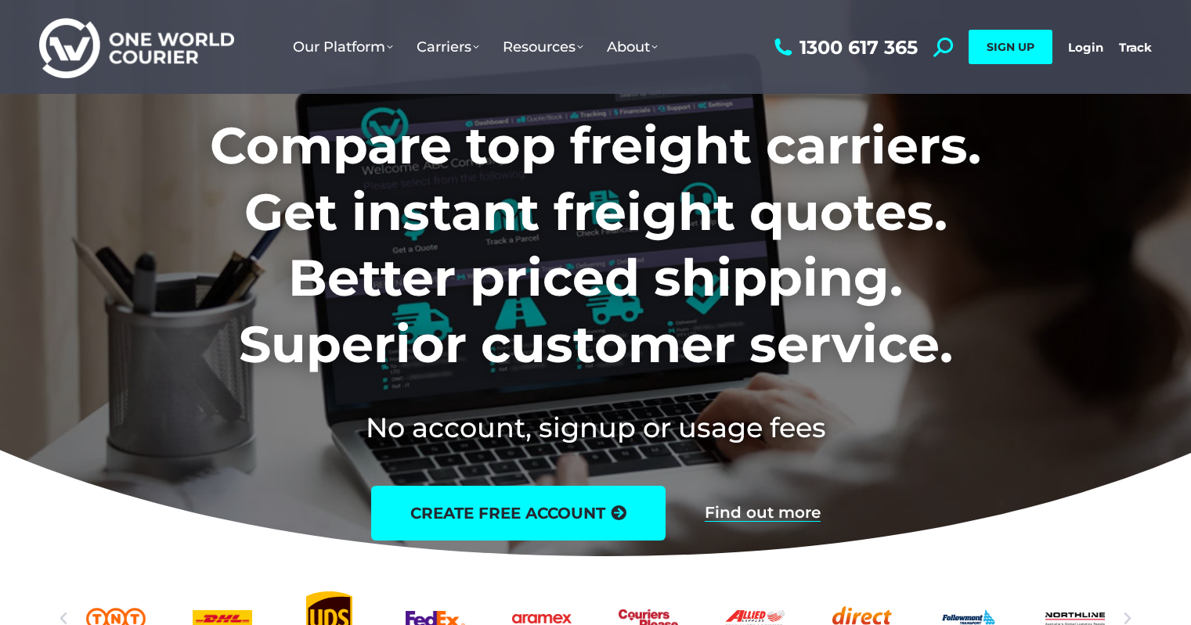  I want to click on a: SIGN UP, so click(1010, 47).